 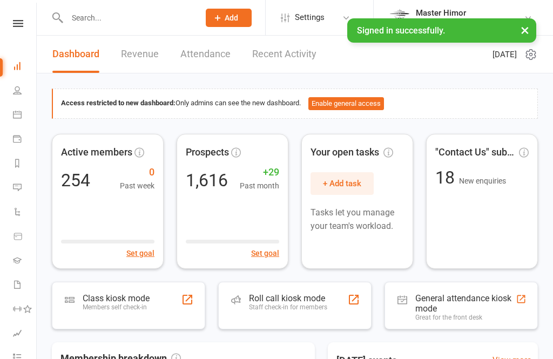 I want to click on div: Counterforce Taekwondo Burien, so click(x=469, y=23).